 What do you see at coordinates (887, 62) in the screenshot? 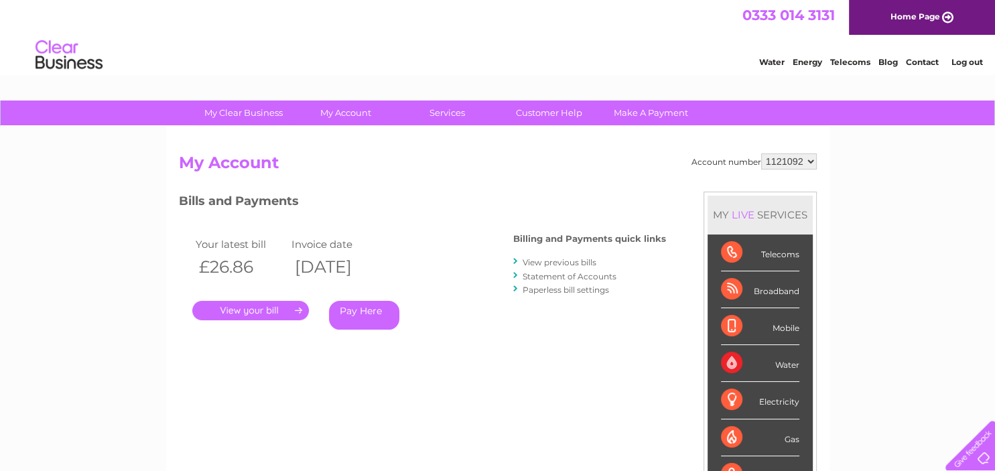
I see `a: Blog` at bounding box center [887, 62].